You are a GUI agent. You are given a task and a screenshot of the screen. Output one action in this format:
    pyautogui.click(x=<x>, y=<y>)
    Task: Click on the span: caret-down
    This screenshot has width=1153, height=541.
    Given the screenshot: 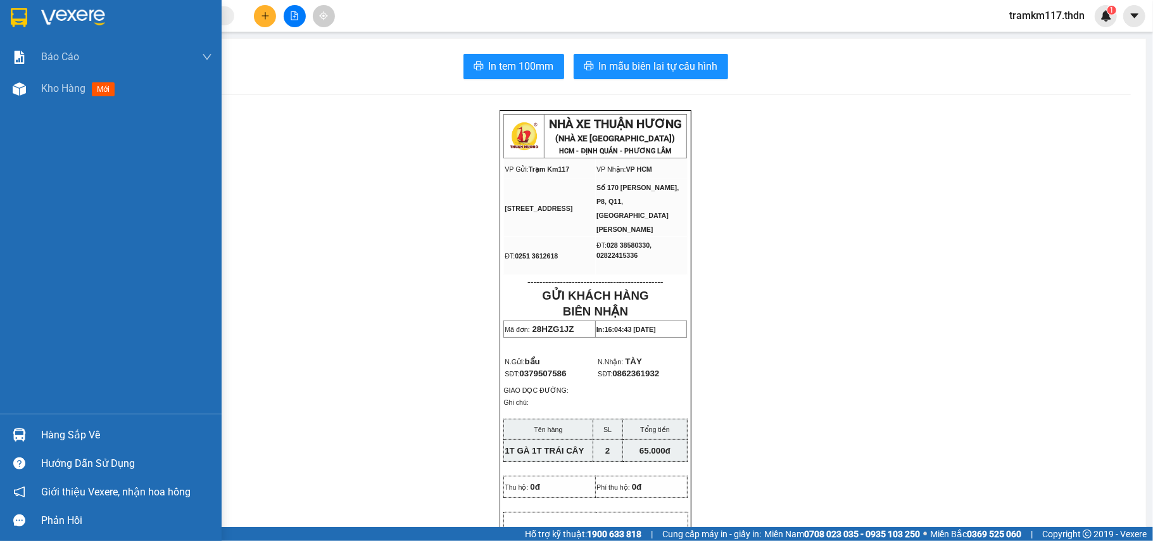 What is the action you would take?
    pyautogui.click(x=1135, y=16)
    